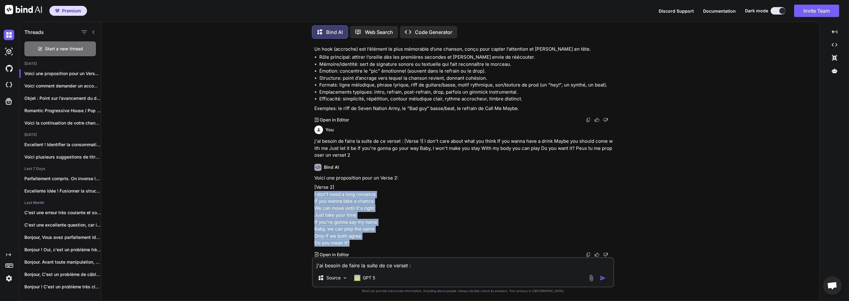 This screenshot has width=849, height=301. Describe the element at coordinates (60, 169) in the screenshot. I see `h2: Last 7 Days` at that location.